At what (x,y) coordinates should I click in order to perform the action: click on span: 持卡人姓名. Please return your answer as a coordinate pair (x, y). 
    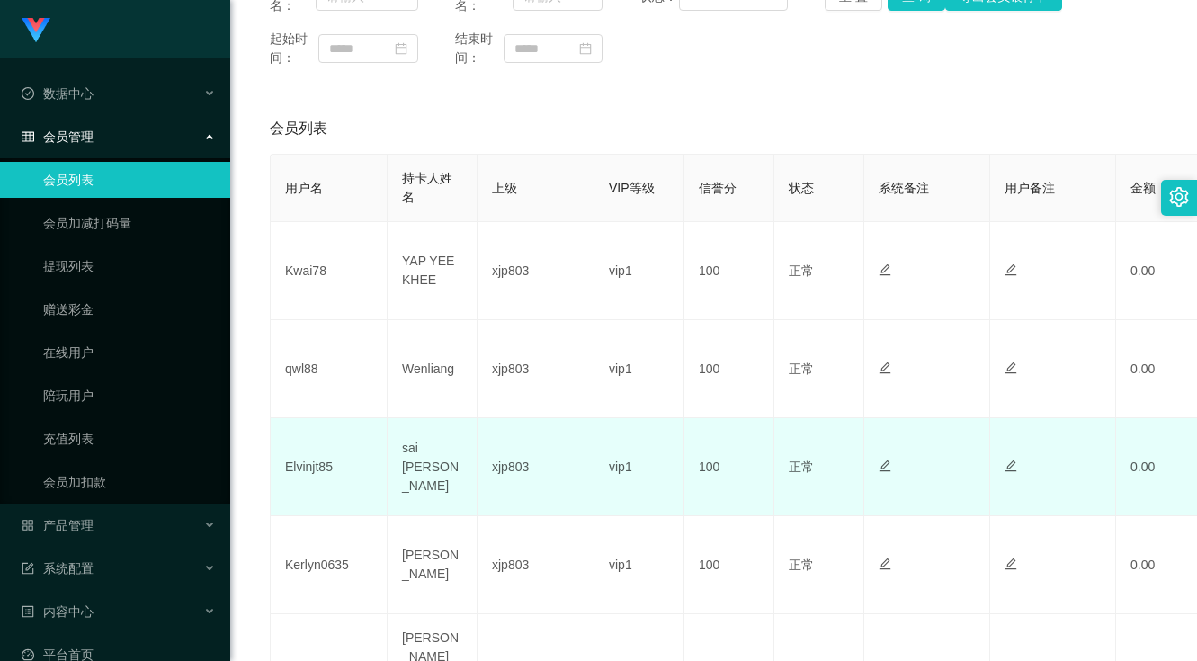
    Looking at the image, I should click on (427, 187).